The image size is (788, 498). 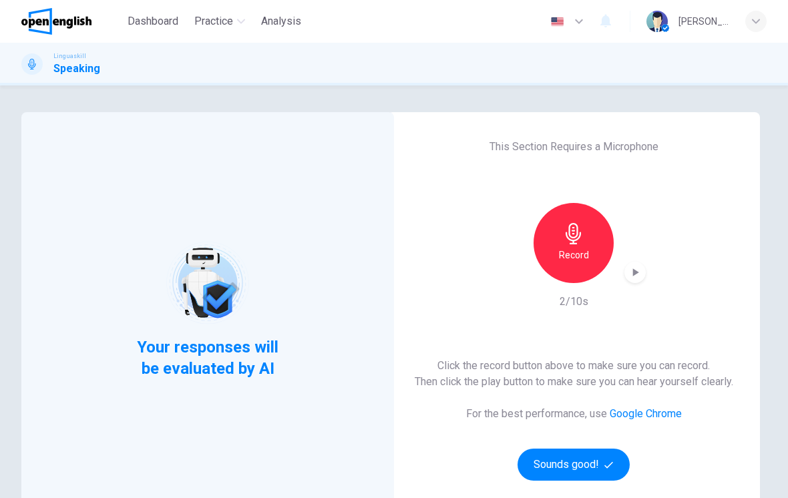 I want to click on span: Dashboard, so click(x=153, y=21).